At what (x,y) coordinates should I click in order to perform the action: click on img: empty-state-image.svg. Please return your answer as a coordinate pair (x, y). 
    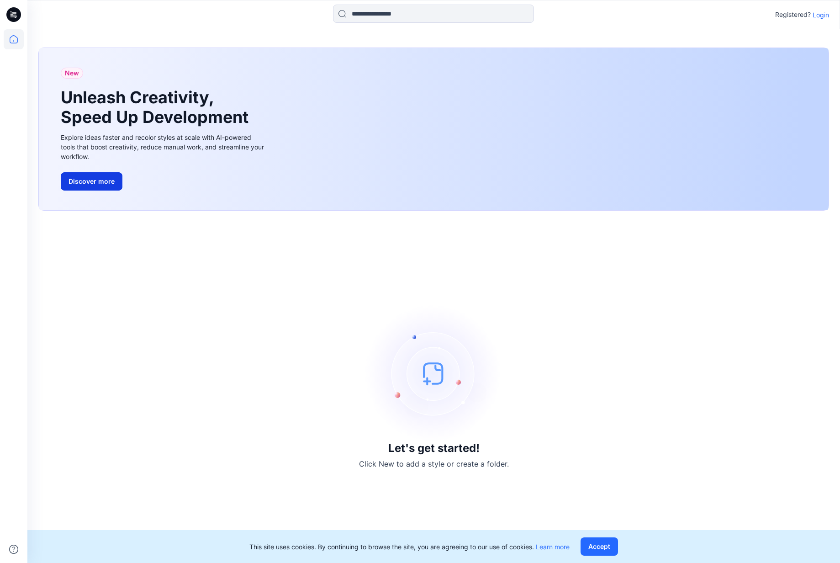
    Looking at the image, I should click on (434, 373).